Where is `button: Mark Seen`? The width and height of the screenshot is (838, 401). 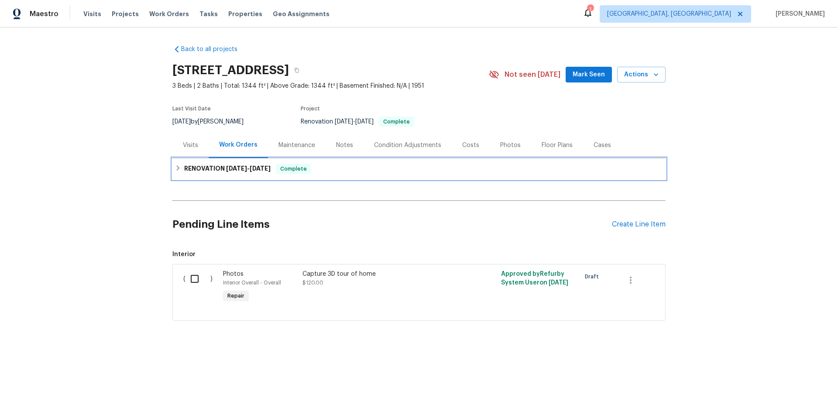 button: Mark Seen is located at coordinates (589, 75).